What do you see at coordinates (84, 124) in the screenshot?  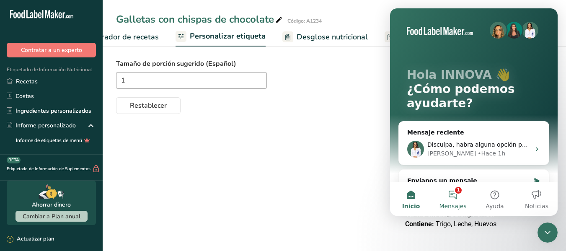 I see `div: Mensaje reciente` at bounding box center [84, 124].